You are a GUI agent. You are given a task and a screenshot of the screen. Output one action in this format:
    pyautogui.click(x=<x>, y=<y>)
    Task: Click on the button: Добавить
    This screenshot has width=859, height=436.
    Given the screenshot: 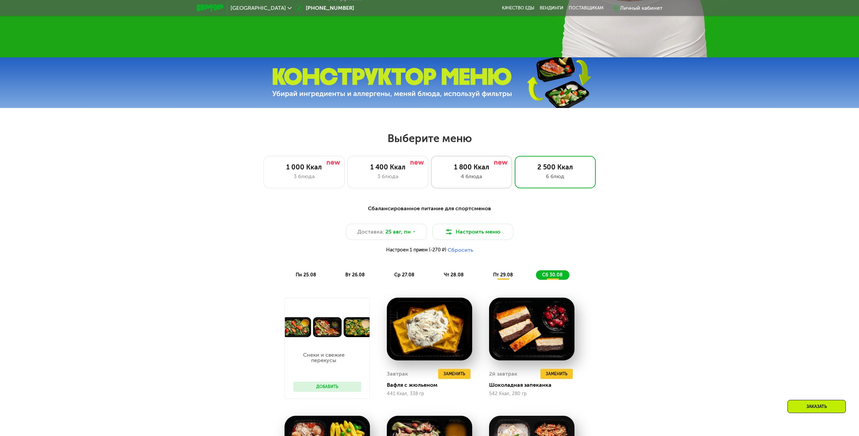 What is the action you would take?
    pyautogui.click(x=327, y=387)
    